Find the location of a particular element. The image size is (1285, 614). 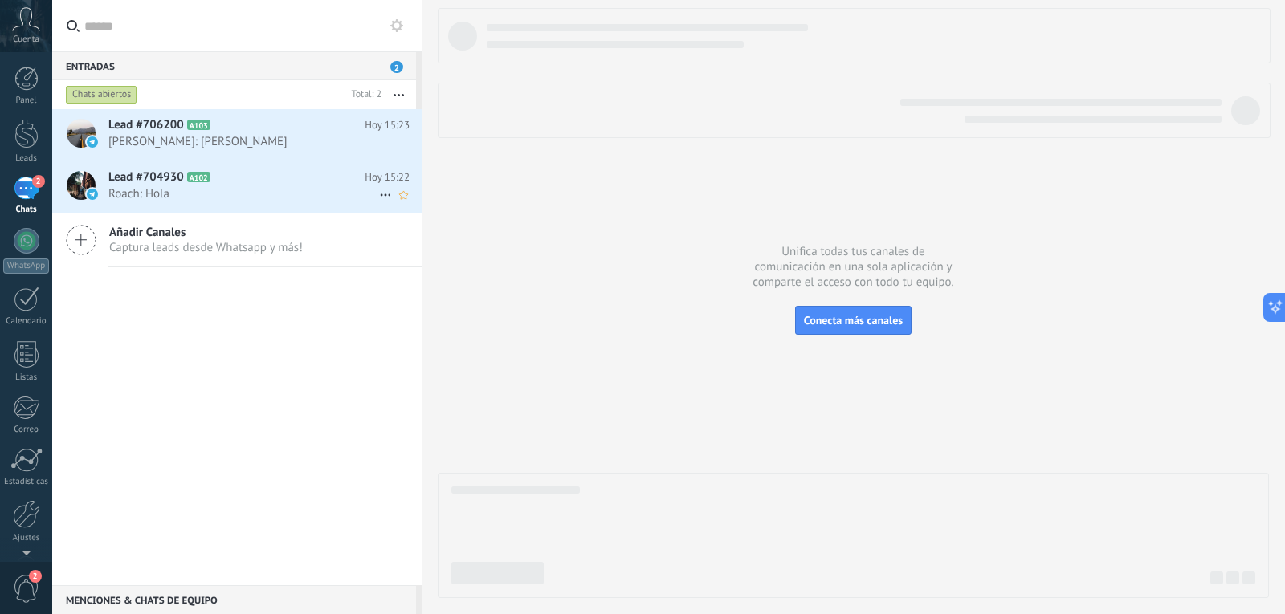

div: Panel is located at coordinates (27, 100).